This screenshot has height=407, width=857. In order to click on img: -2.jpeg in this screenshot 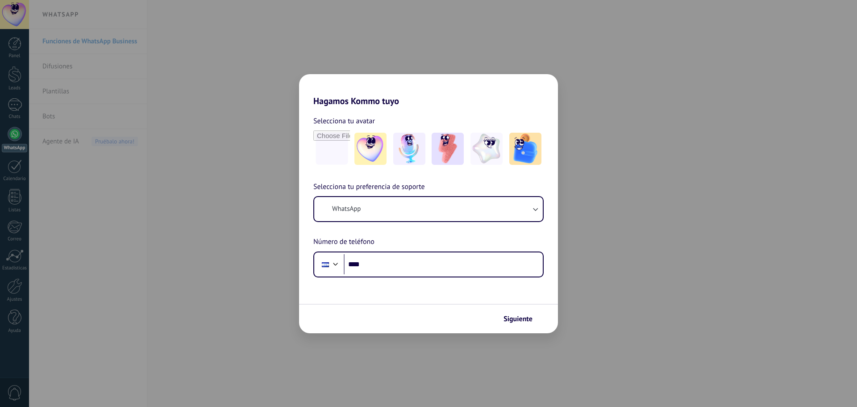, I will do `click(409, 149)`.